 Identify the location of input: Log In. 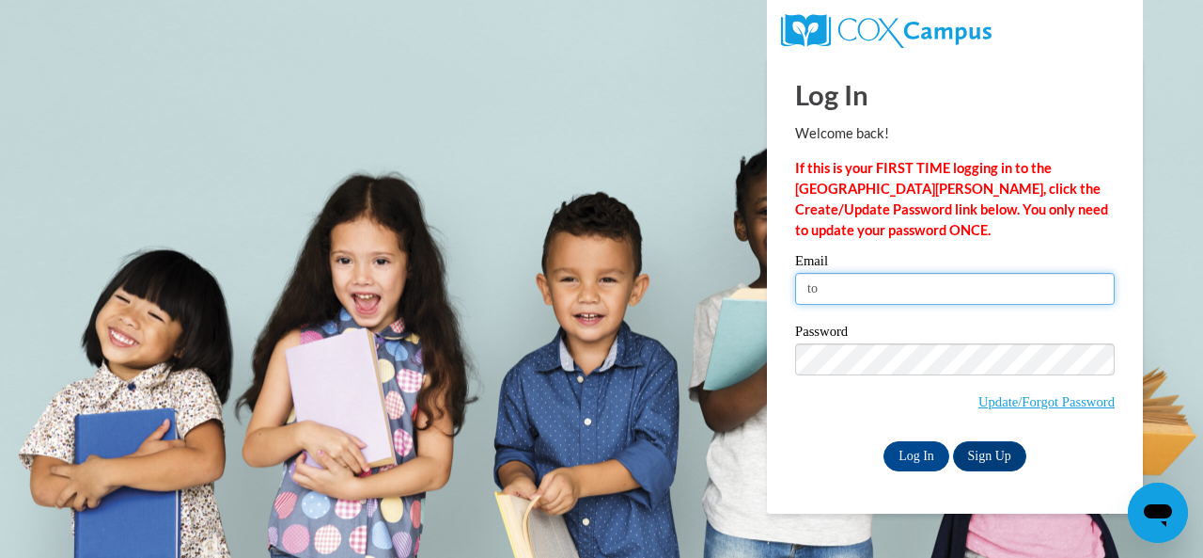
(917, 456).